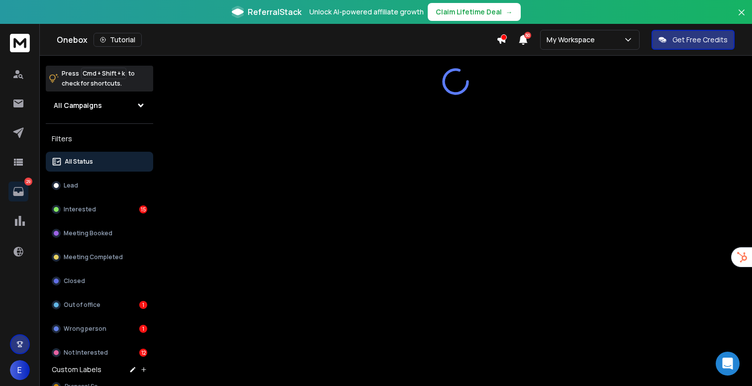 The width and height of the screenshot is (752, 386). What do you see at coordinates (99, 233) in the screenshot?
I see `button: Meeting Booked` at bounding box center [99, 233].